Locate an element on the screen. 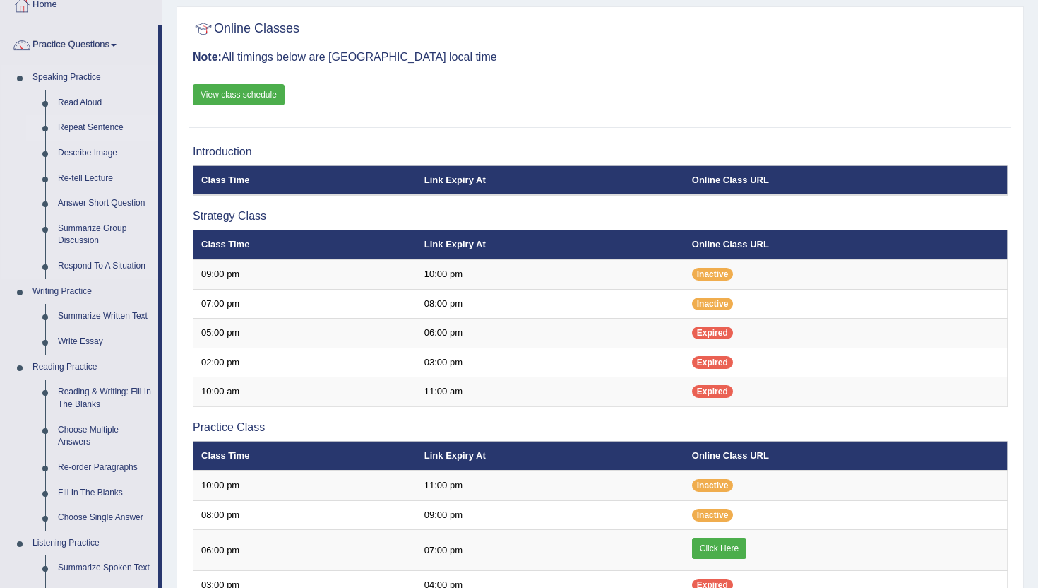  td: 02:00 pm is located at coordinates (305, 362).